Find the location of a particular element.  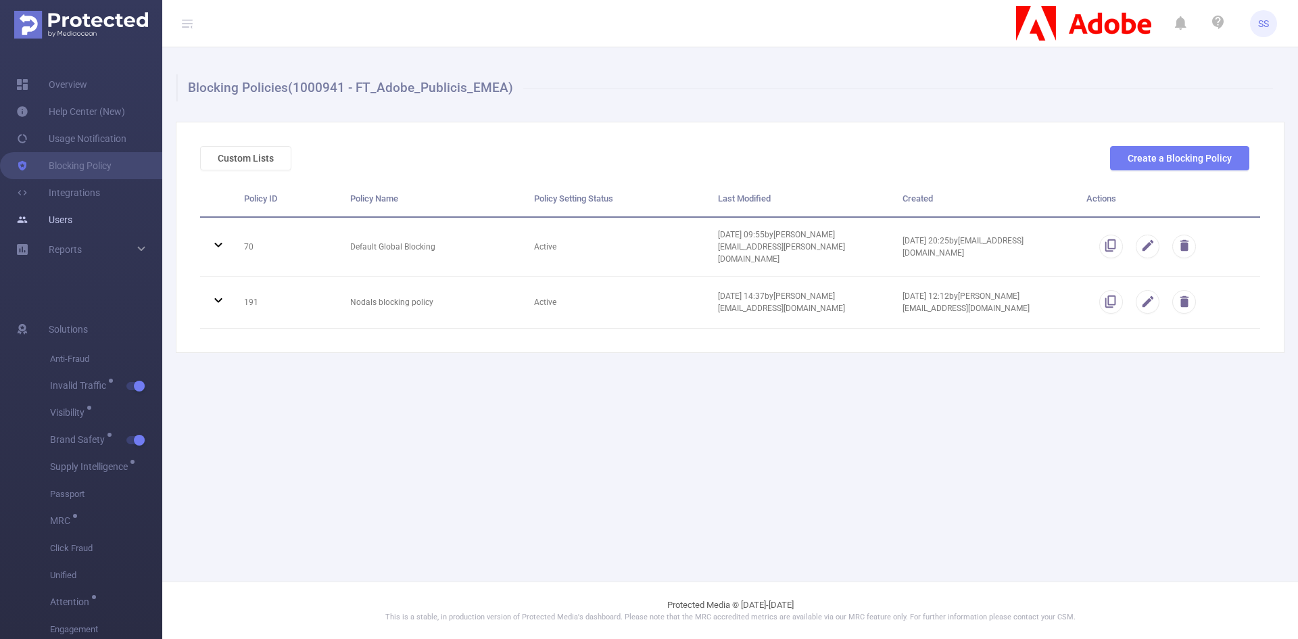

span: Last Modified is located at coordinates (744, 198).